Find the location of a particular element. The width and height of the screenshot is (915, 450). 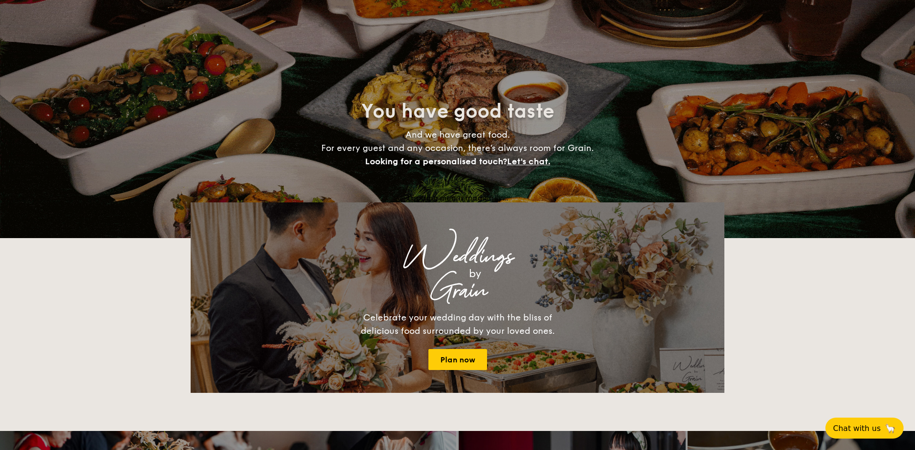

button: Chat with us🦙 is located at coordinates (865, 429).